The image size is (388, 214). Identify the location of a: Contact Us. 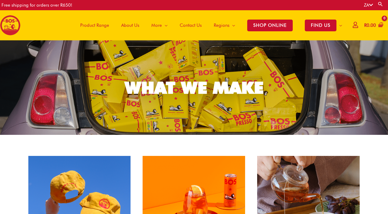
(190, 25).